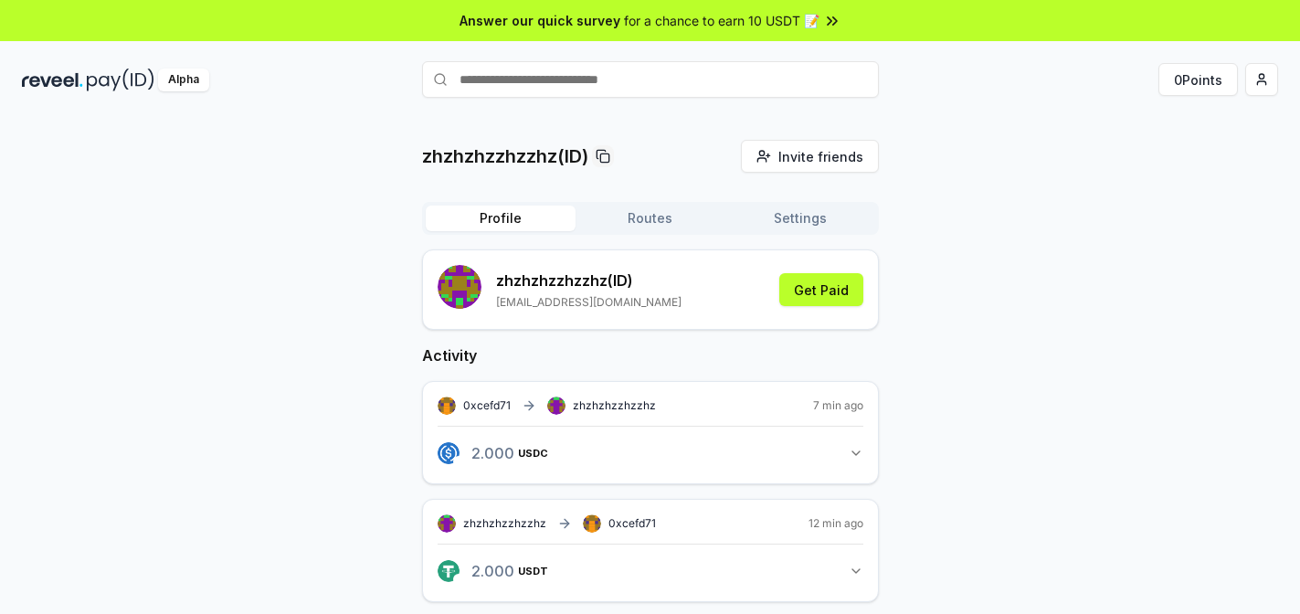 The width and height of the screenshot is (1300, 614). I want to click on div: Alpha, so click(184, 79).